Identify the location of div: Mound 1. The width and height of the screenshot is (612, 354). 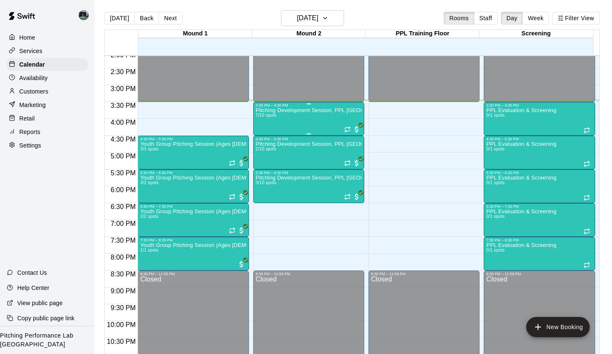
(195, 34).